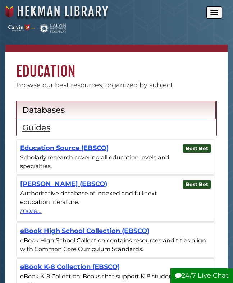 This screenshot has height=283, width=233. Describe the element at coordinates (116, 85) in the screenshot. I see `div: Browse our best resources, organized by subject` at that location.